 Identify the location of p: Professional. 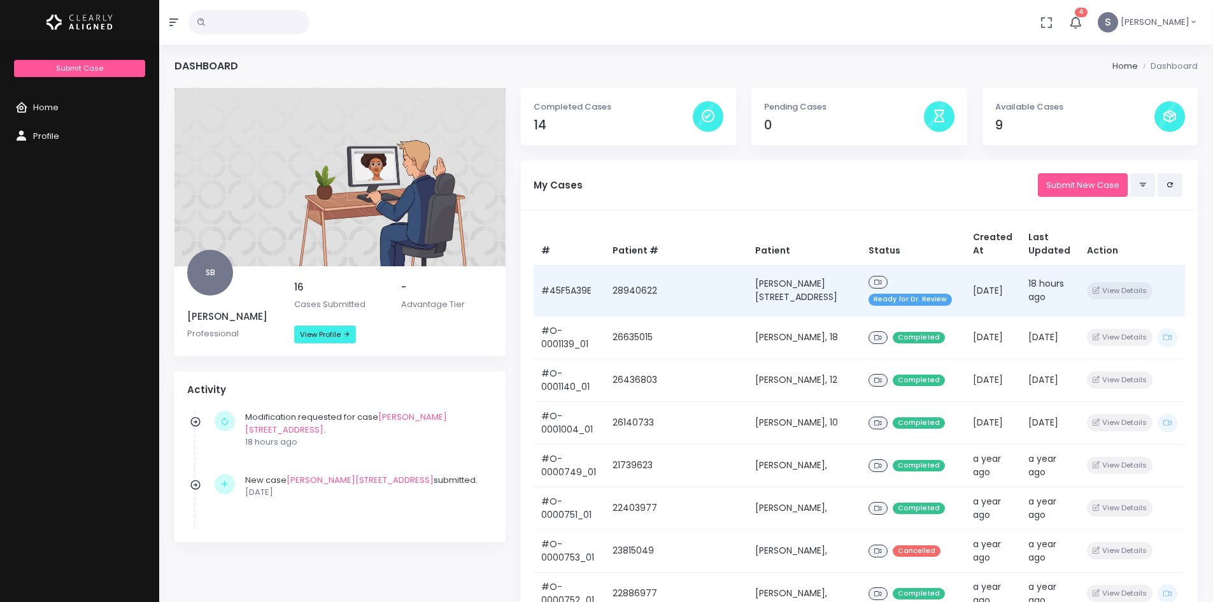
(233, 334).